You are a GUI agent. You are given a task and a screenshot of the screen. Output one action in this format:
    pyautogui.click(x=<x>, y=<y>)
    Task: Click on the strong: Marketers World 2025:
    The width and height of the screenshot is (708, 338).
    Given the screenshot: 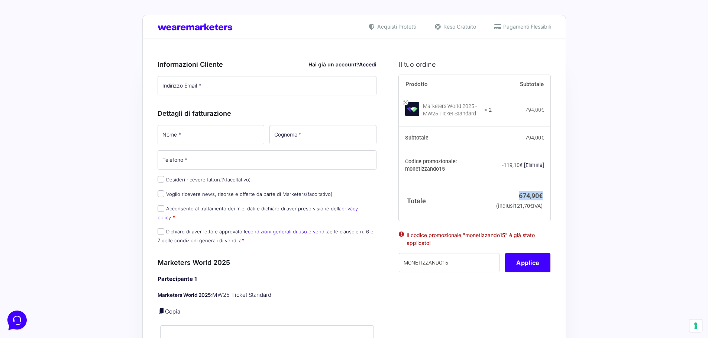 What is the action you would take?
    pyautogui.click(x=185, y=295)
    